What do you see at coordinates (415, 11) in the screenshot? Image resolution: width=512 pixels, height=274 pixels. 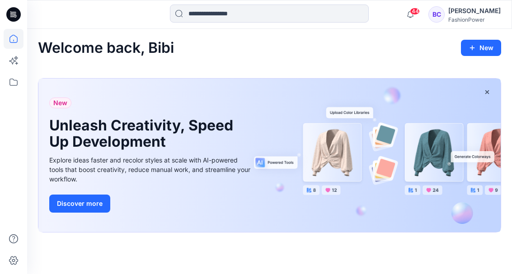 I see `span: 44` at bounding box center [415, 11].